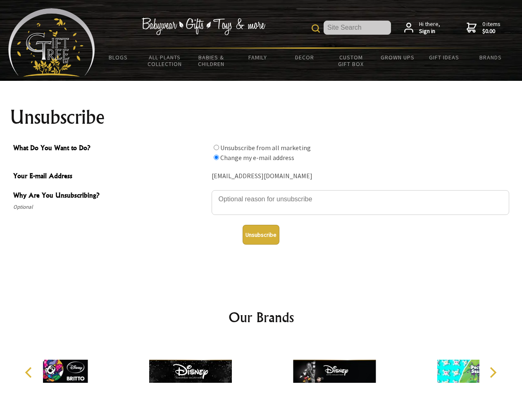  Describe the element at coordinates (351, 61) in the screenshot. I see `a: Custom Gift Box` at that location.